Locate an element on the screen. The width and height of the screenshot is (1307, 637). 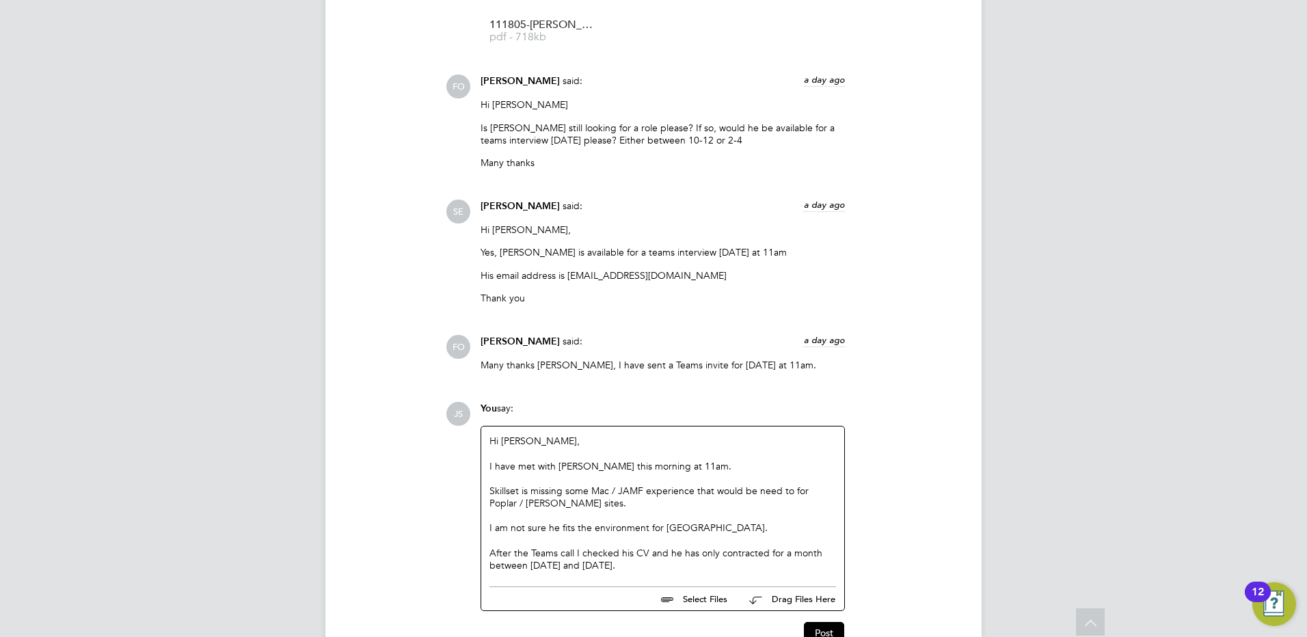
p: Thank you is located at coordinates (663, 298).